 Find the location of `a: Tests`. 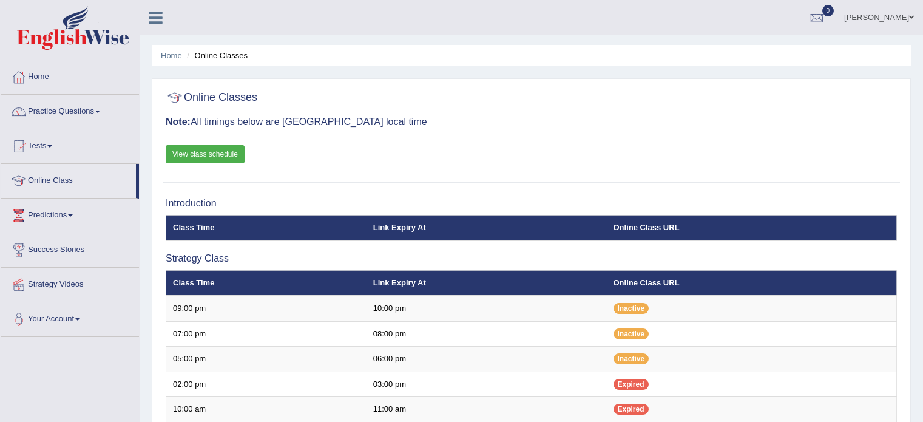

a: Tests is located at coordinates (70, 144).